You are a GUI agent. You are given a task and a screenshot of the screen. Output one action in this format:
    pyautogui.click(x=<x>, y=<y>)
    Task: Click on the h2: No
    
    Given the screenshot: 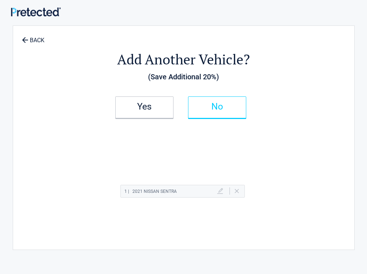 What is the action you would take?
    pyautogui.click(x=217, y=106)
    